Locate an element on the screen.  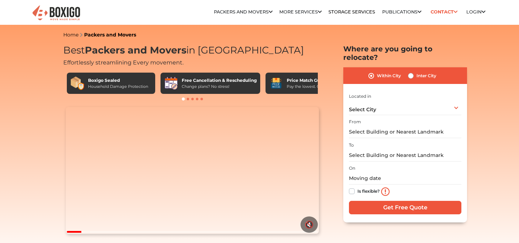
label: To is located at coordinates (352, 145).